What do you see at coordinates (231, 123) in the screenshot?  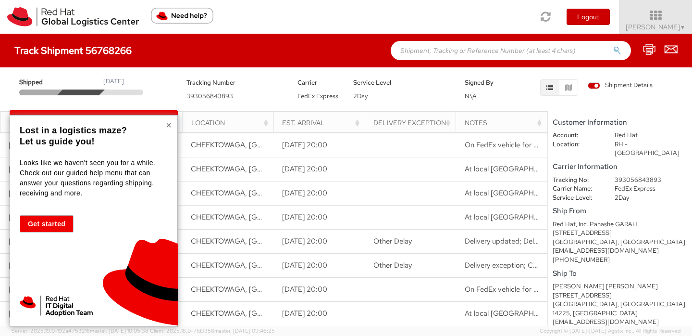 I see `div: Location` at bounding box center [231, 123].